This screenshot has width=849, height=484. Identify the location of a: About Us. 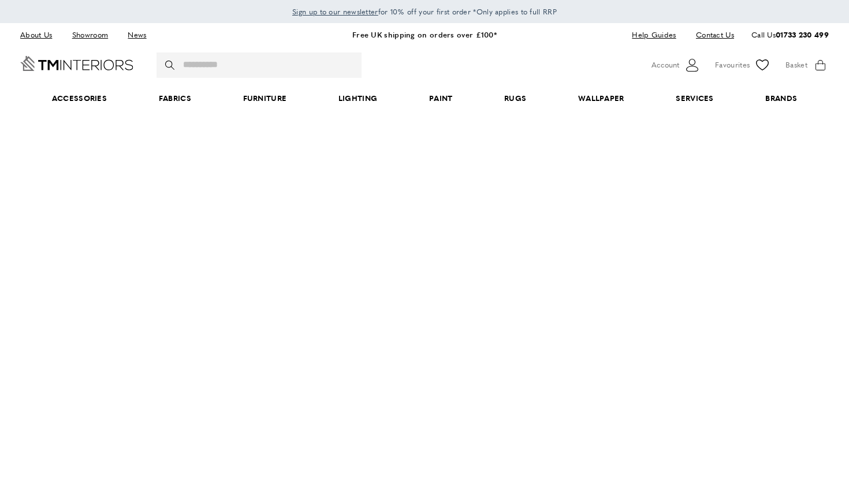
(40, 35).